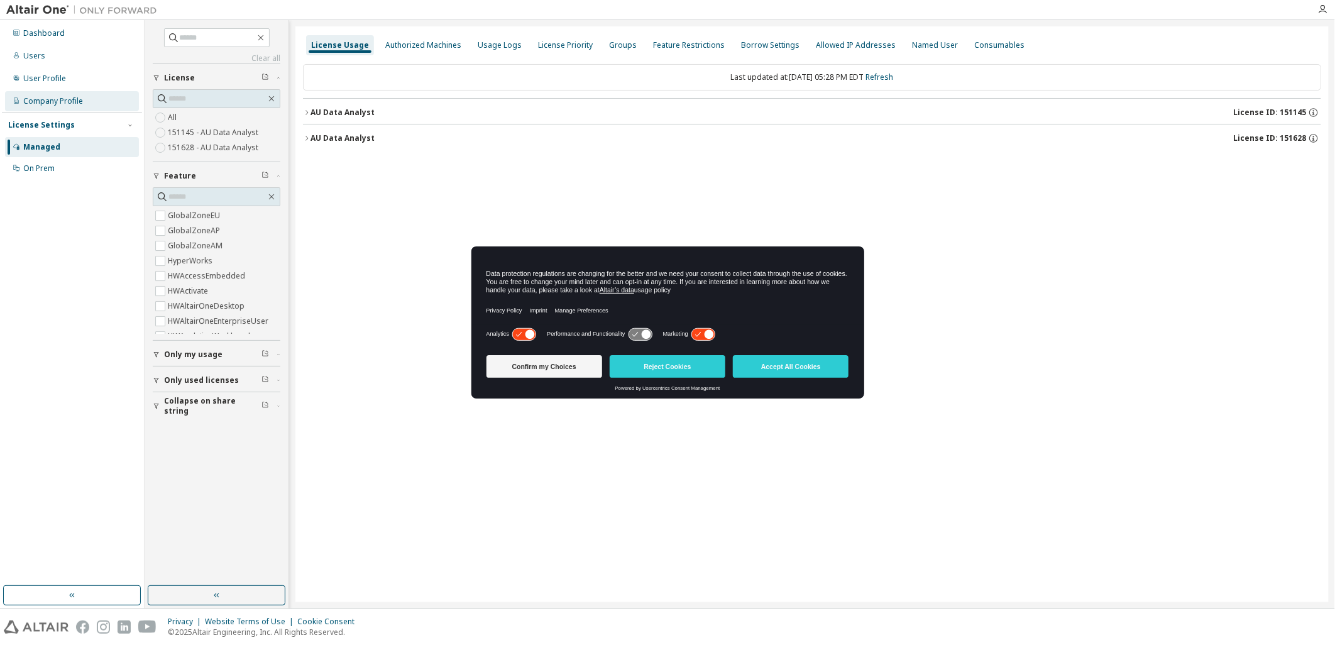 Image resolution: width=1335 pixels, height=645 pixels. What do you see at coordinates (329, 621) in the screenshot?
I see `div: Cookie Consent` at bounding box center [329, 621].